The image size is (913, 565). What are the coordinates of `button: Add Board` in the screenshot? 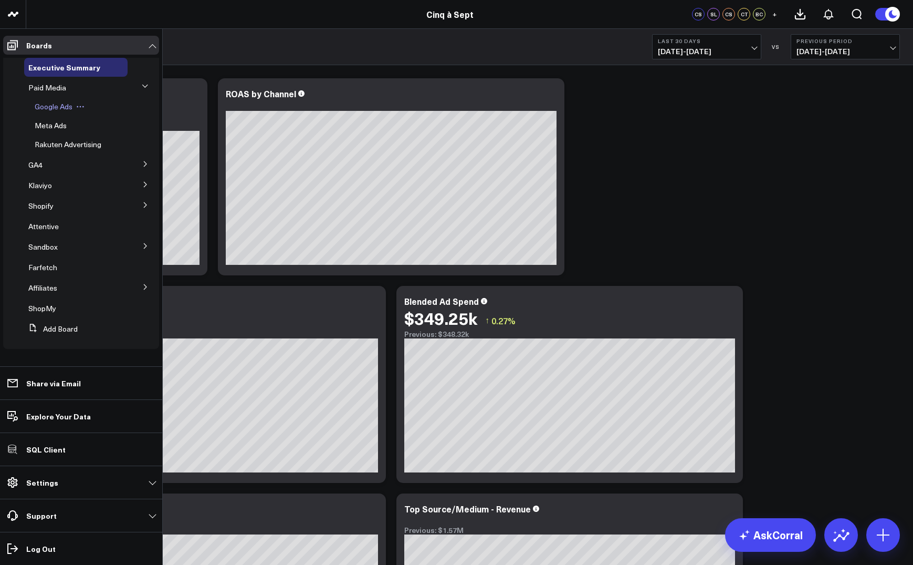 It's located at (51, 329).